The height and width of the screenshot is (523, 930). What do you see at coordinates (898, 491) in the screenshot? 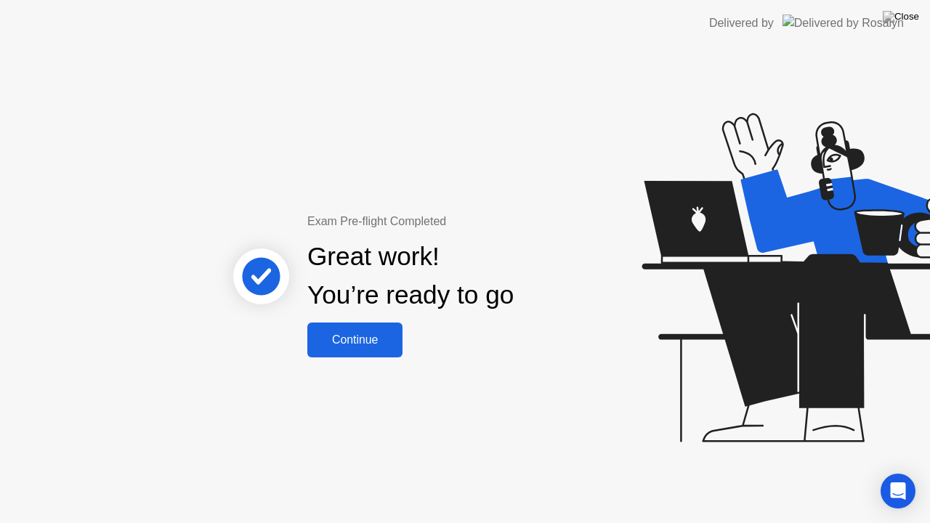
I see `div: Open Intercom Messenger` at bounding box center [898, 491].